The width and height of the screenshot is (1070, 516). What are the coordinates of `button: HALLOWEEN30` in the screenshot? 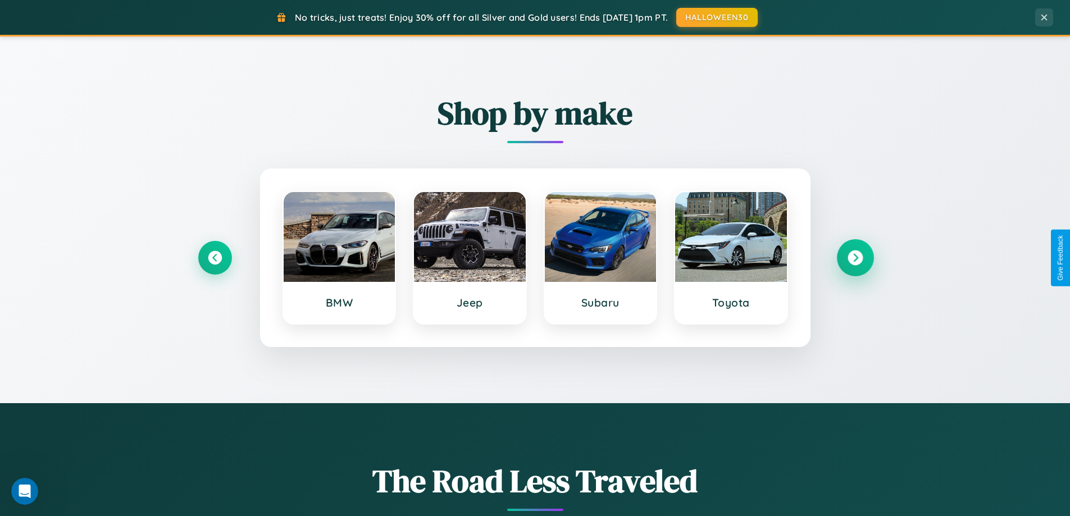 It's located at (717, 17).